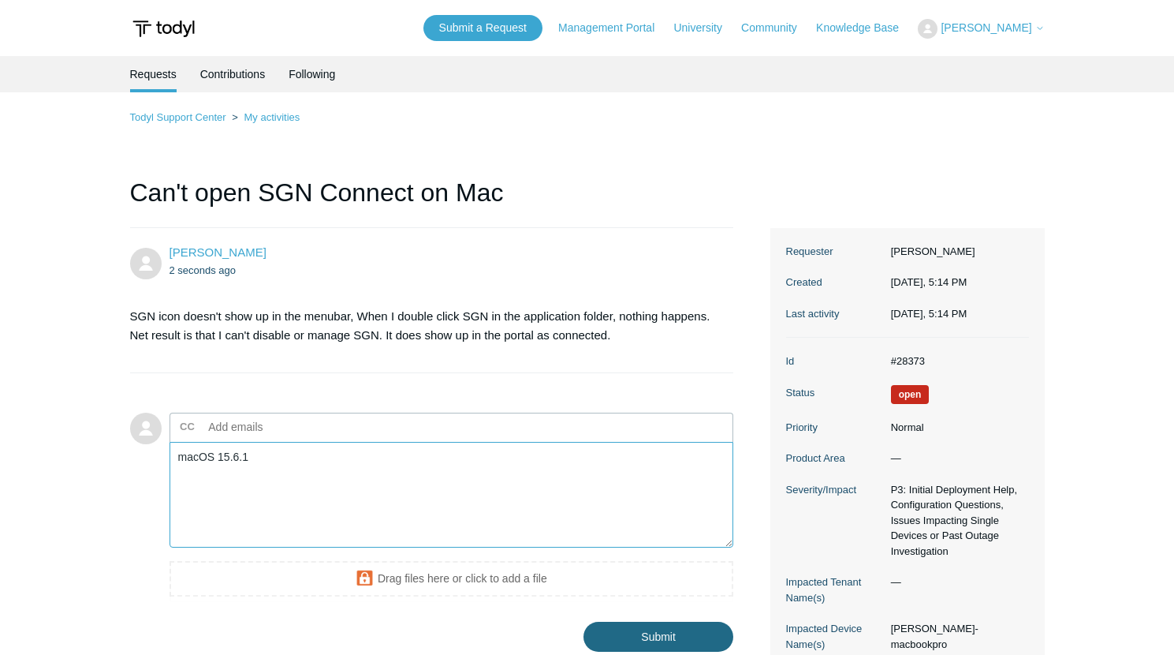  Describe the element at coordinates (956, 361) in the screenshot. I see `dd: #28373` at that location.